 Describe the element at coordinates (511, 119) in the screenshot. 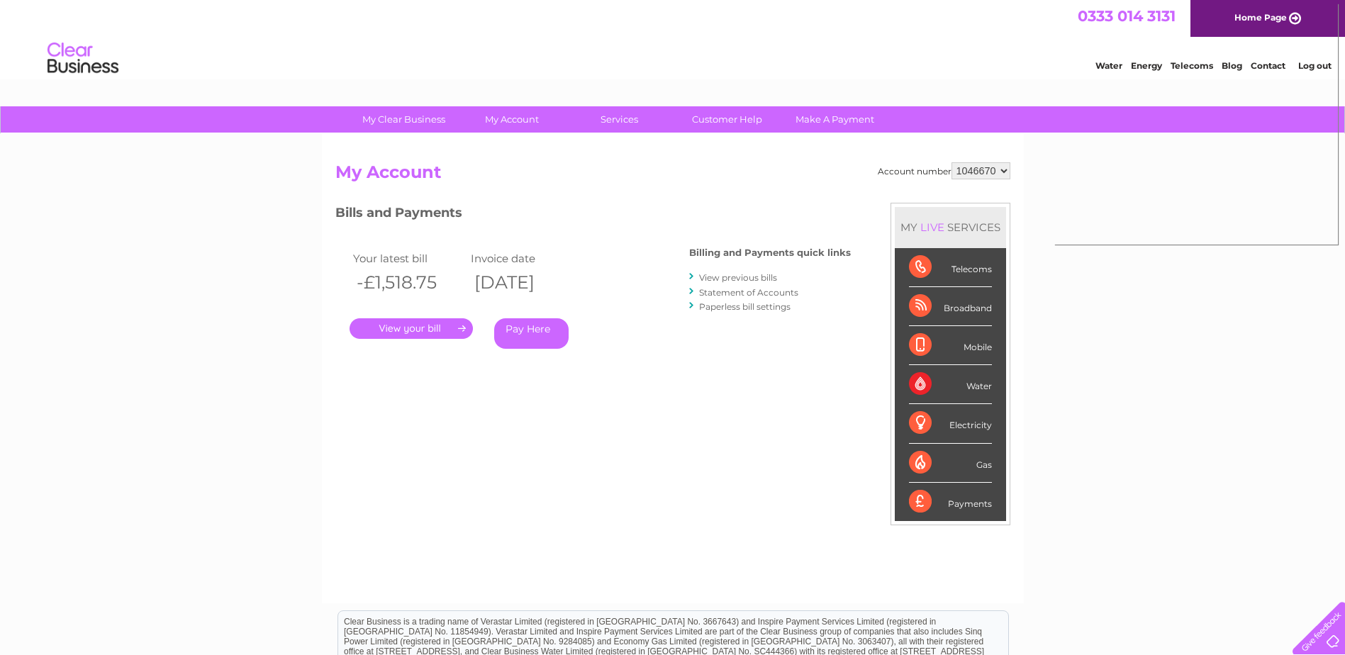

I see `a: My Account` at that location.